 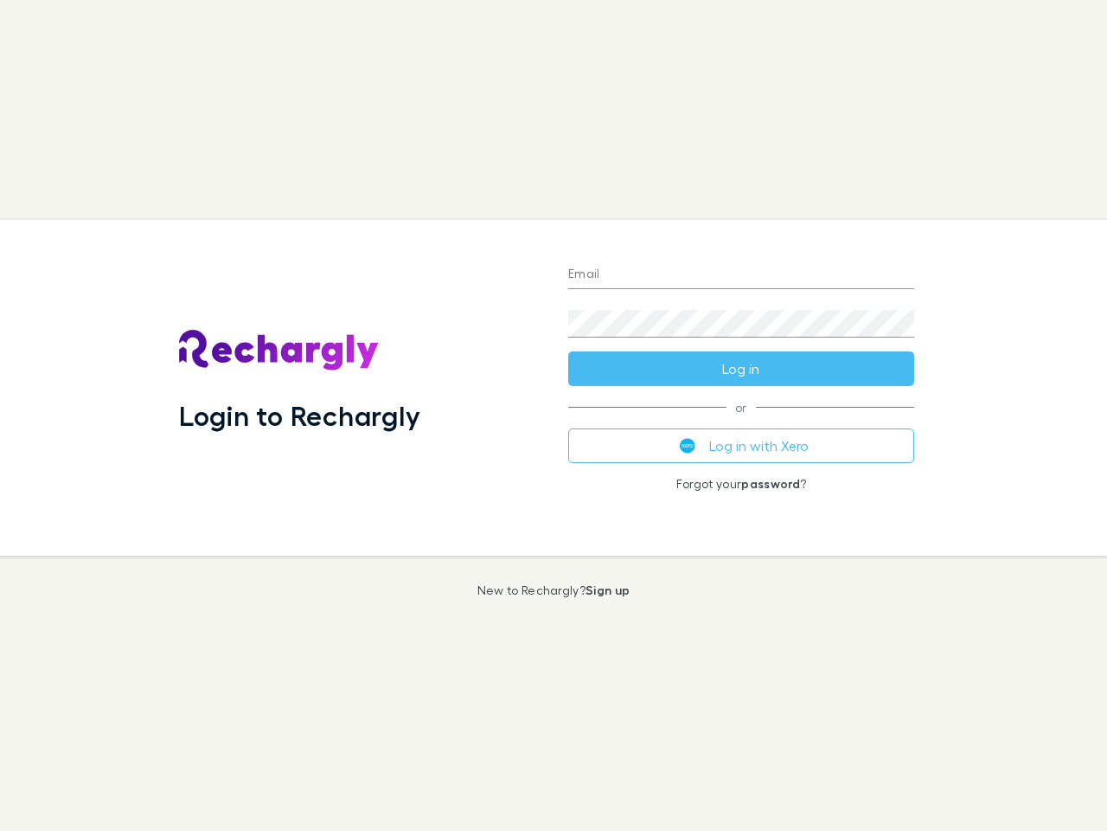 I want to click on p: New to Rechargly?, so click(x=554, y=590).